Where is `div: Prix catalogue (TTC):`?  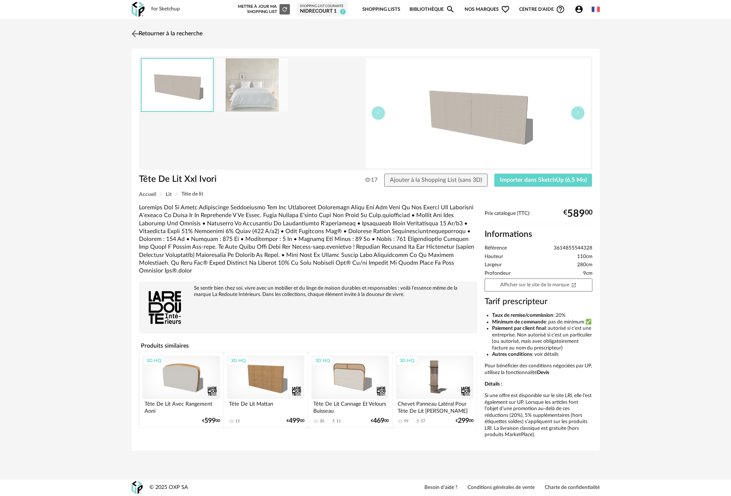
div: Prix catalogue (TTC): is located at coordinates (539, 217).